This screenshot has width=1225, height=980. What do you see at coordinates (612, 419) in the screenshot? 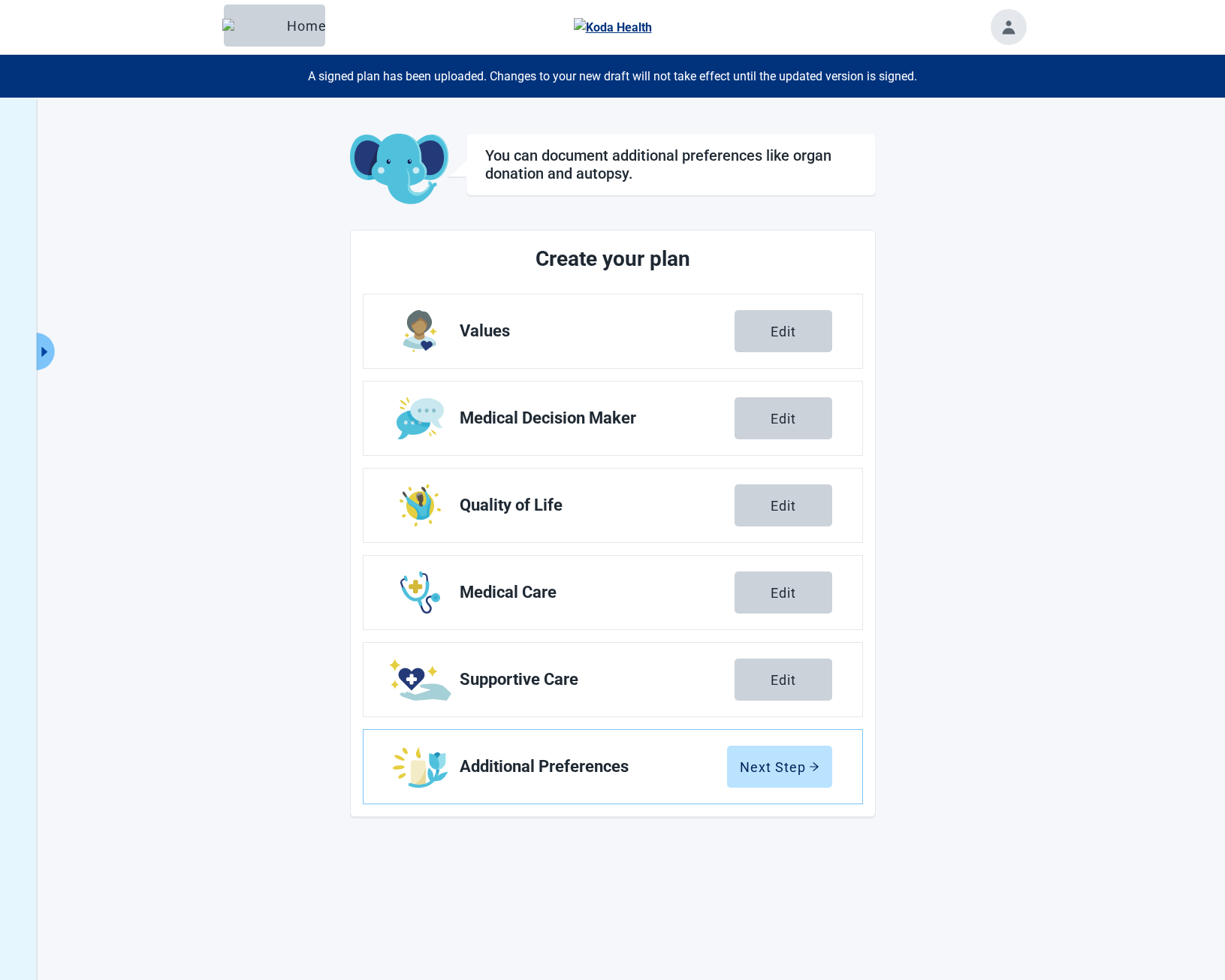
I see `a: Edit Medical Decision Maker section` at bounding box center [612, 419].